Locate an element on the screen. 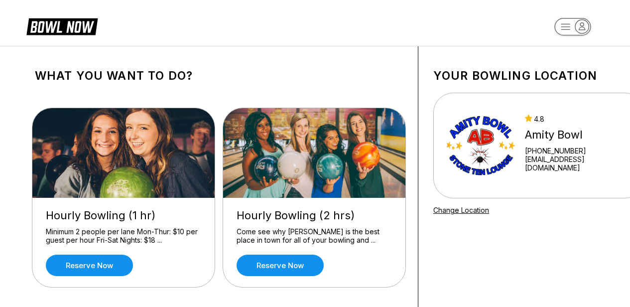 This screenshot has width=630, height=307. h1: What you want to do? is located at coordinates (219, 76).